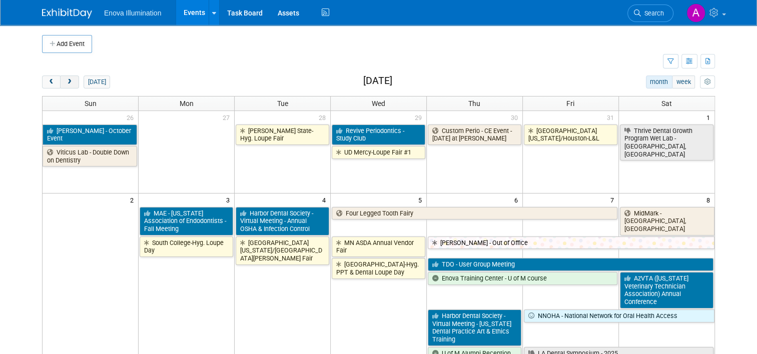 Image resolution: width=757 pixels, height=354 pixels. I want to click on a: South College-Hyg. Loupe Day, so click(186, 247).